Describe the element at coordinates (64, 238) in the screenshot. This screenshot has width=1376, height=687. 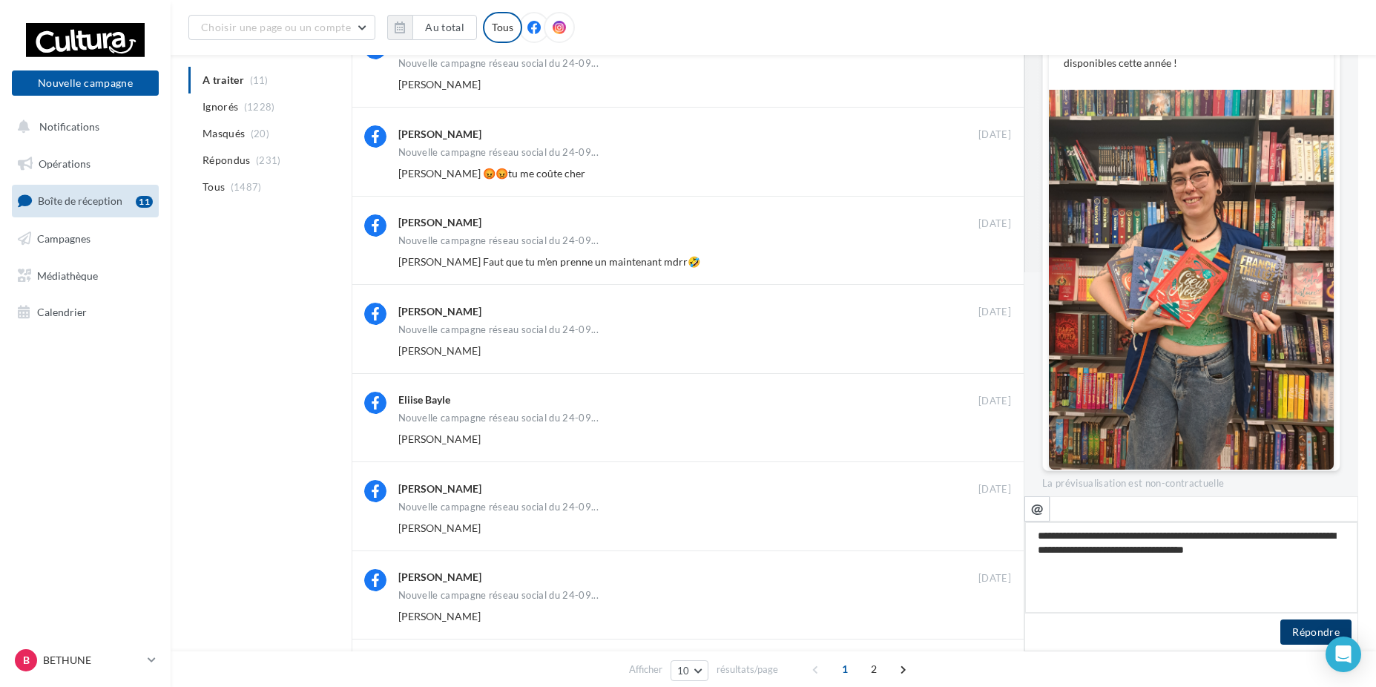
I see `span: Campagnes` at that location.